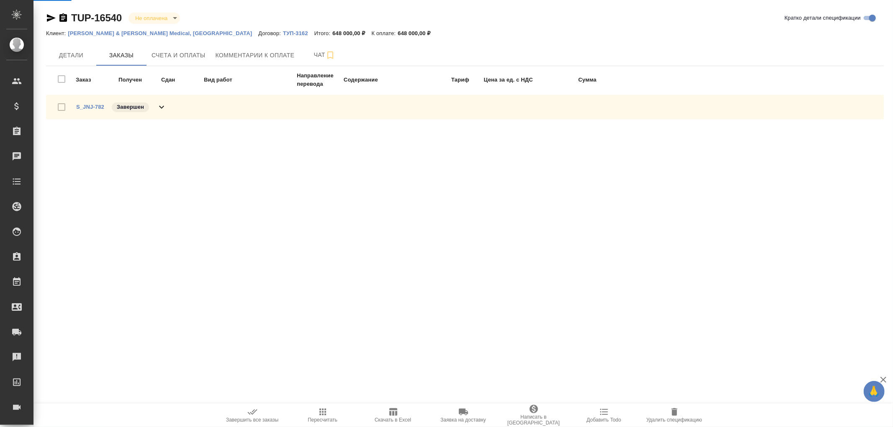 This screenshot has height=427, width=893. What do you see at coordinates (63, 18) in the screenshot?
I see `button: Скопировать ссылку` at bounding box center [63, 18].